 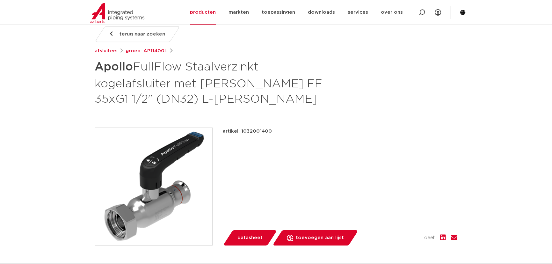 I want to click on span: datasheet, so click(x=250, y=238).